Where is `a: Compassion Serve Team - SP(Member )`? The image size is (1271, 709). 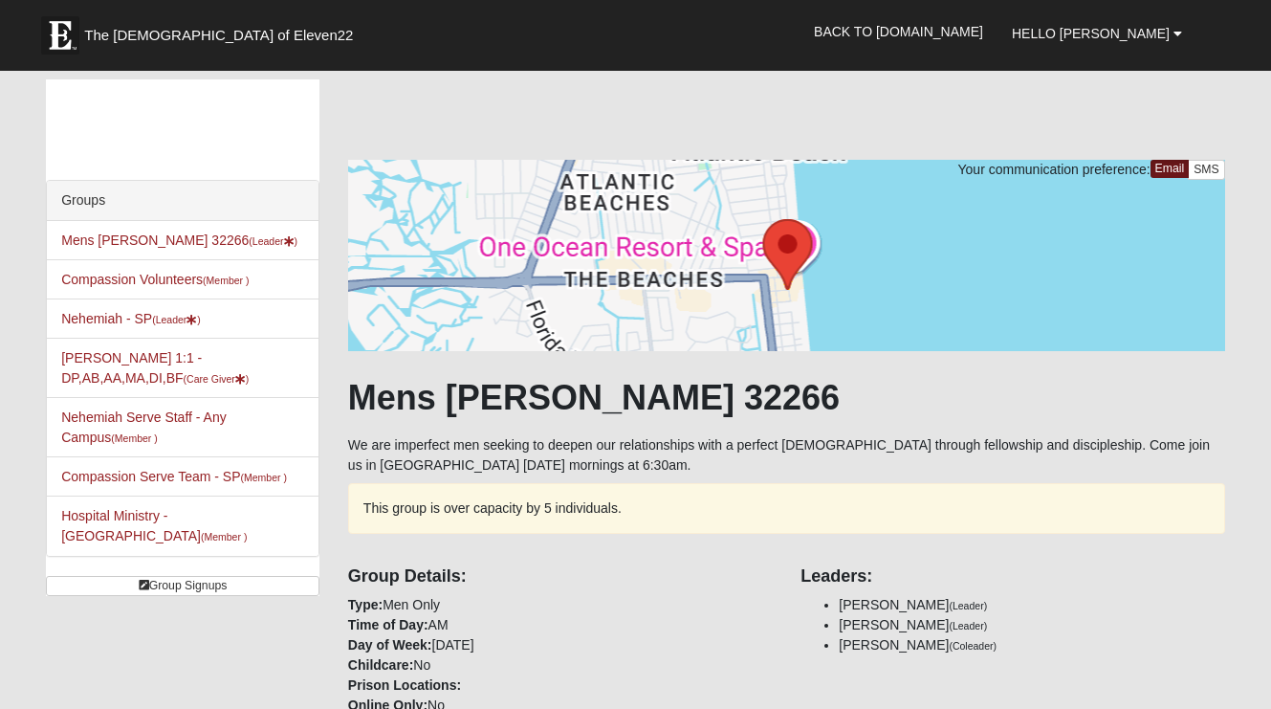
a: Compassion Serve Team - SP(Member ) is located at coordinates (174, 476).